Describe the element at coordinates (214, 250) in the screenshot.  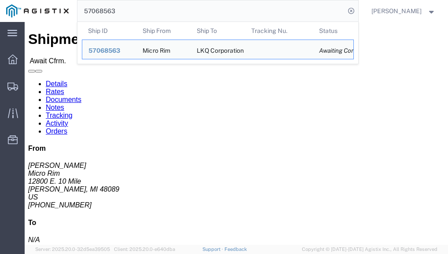
I see `a: Support` at that location.